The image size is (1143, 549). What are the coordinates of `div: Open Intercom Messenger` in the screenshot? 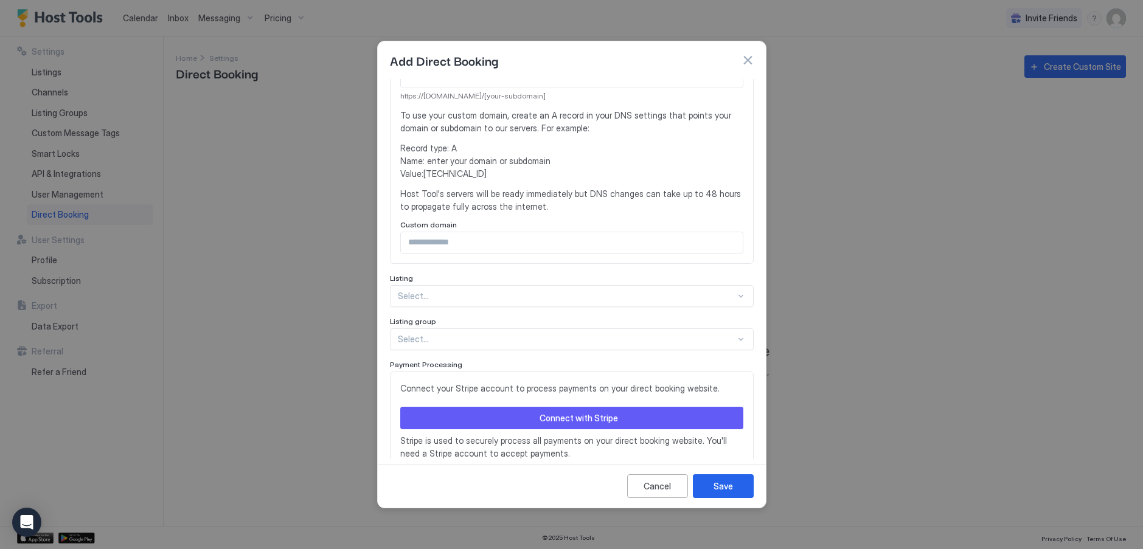 It's located at (27, 523).